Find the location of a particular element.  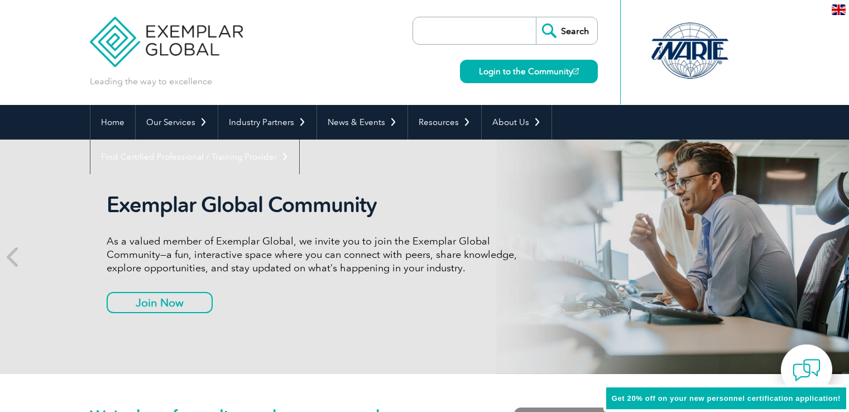

a: News & Events is located at coordinates (362, 122).